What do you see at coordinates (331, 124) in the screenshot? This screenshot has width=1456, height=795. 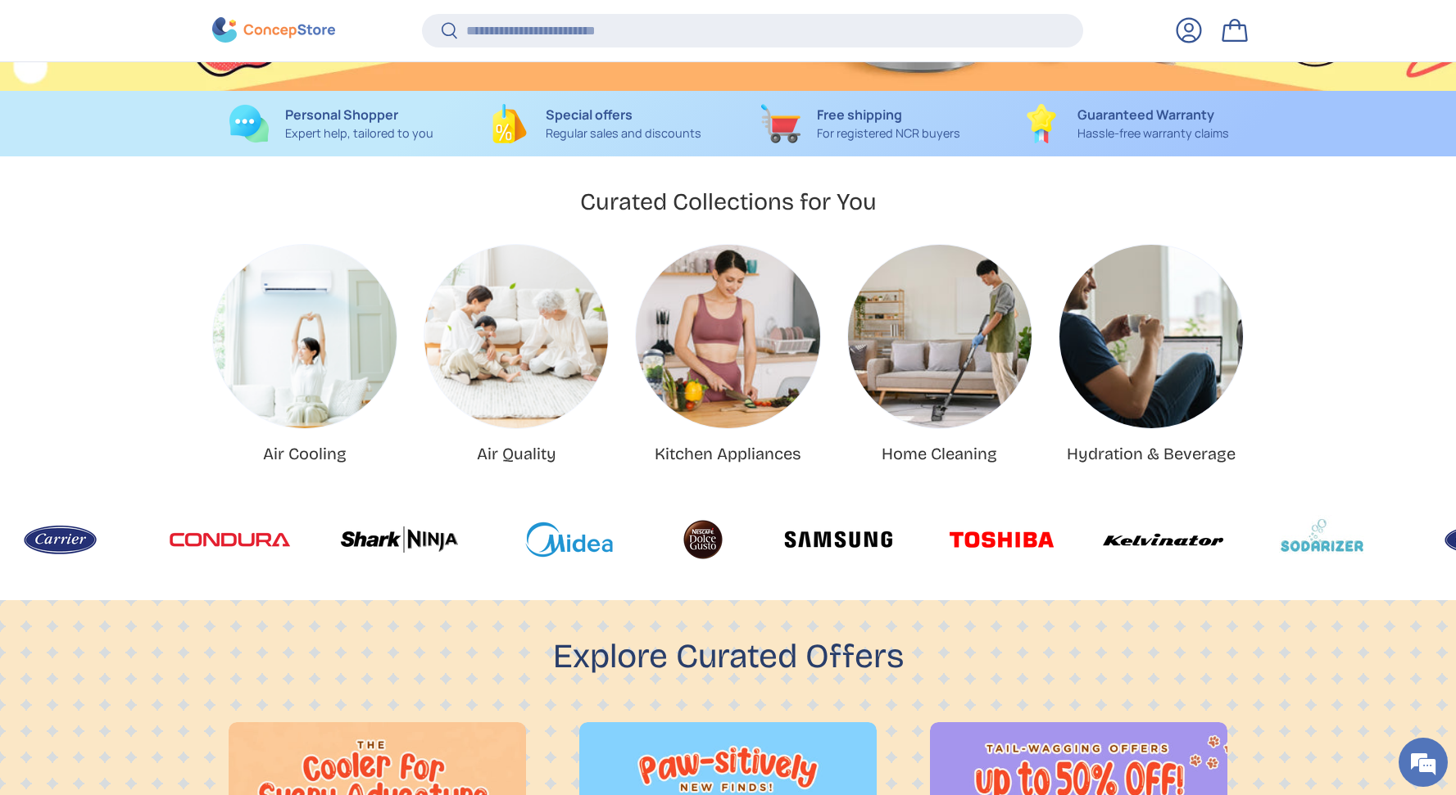 I see `a: Personal Shopper Expert help, tailored to you` at bounding box center [331, 124].